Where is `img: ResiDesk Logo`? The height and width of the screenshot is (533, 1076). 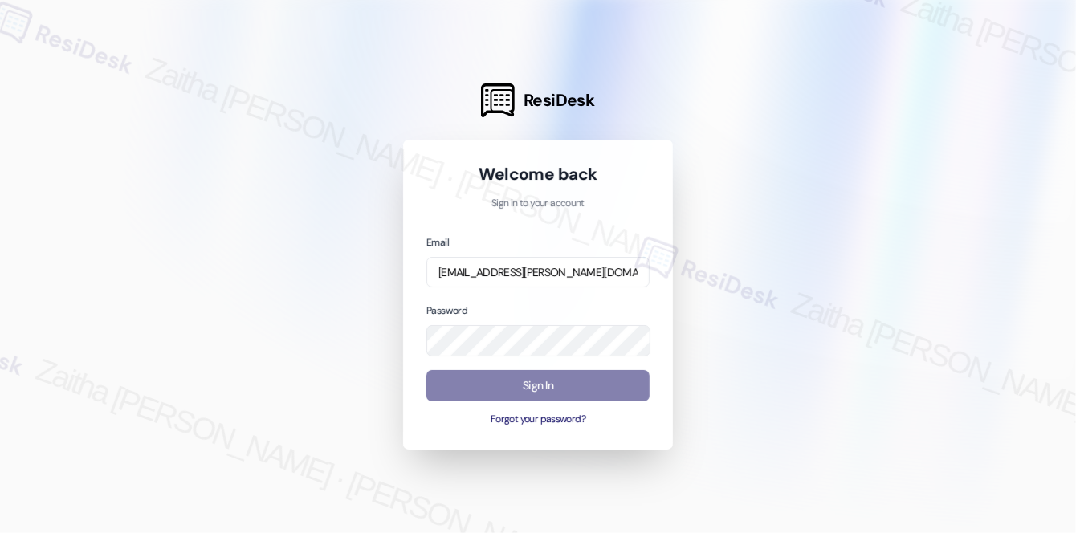 img: ResiDesk Logo is located at coordinates (498, 100).